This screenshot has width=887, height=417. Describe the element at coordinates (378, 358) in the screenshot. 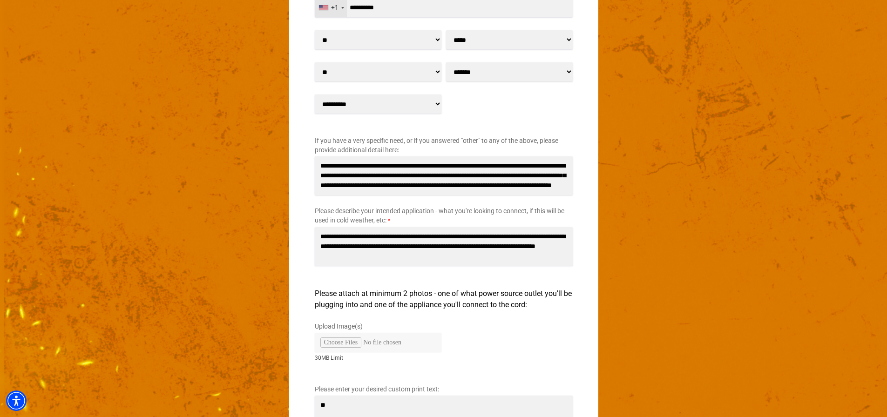

I see `small: 30MB Limit` at that location.